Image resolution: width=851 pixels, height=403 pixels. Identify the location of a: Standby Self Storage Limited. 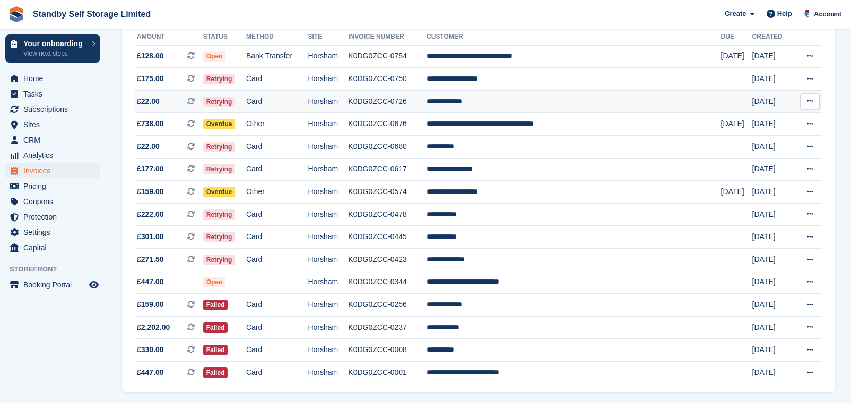
(92, 14).